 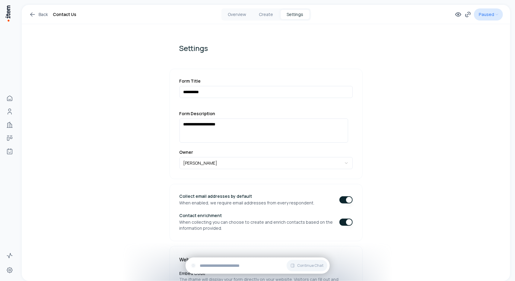 I want to click on h3: Embed Code, so click(x=266, y=273).